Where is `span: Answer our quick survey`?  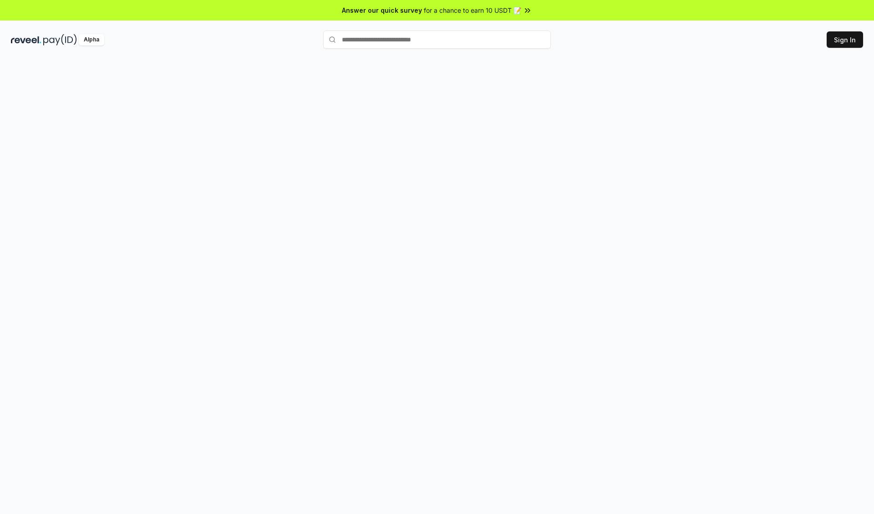
span: Answer our quick survey is located at coordinates (382, 10).